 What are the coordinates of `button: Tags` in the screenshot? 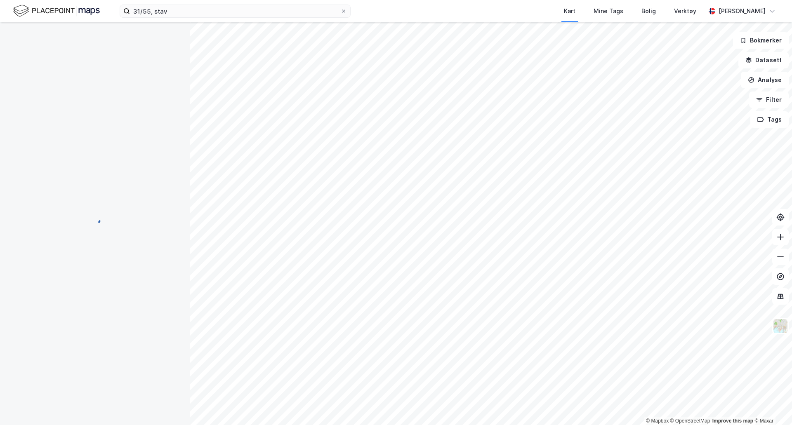 It's located at (769, 120).